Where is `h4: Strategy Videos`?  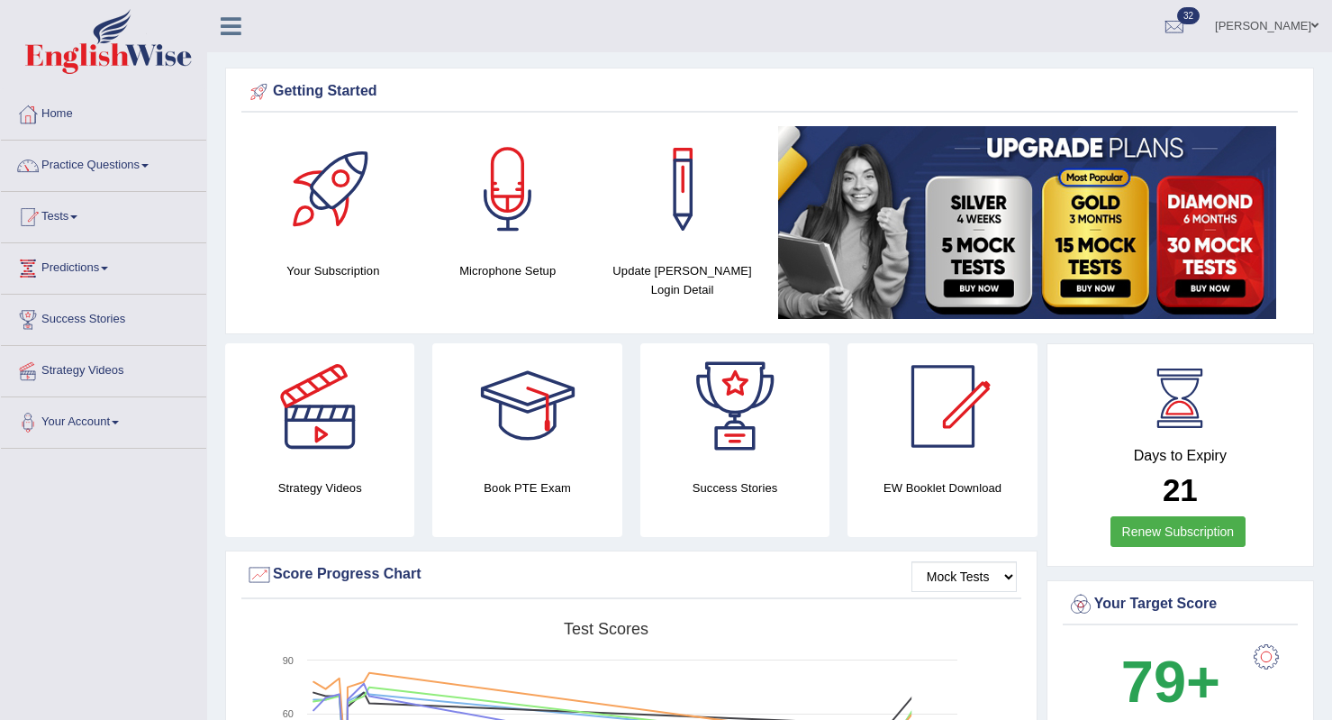
h4: Strategy Videos is located at coordinates (320, 487).